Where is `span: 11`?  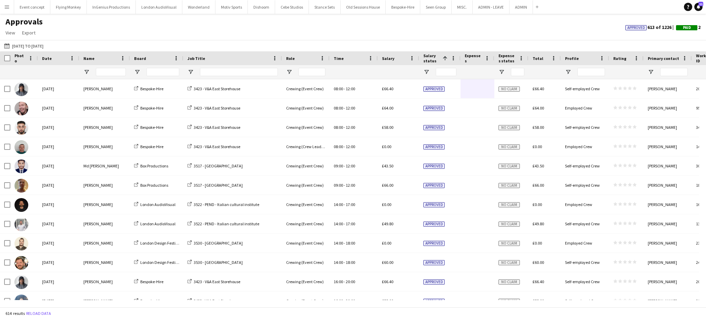 span: 11 is located at coordinates (701, 4).